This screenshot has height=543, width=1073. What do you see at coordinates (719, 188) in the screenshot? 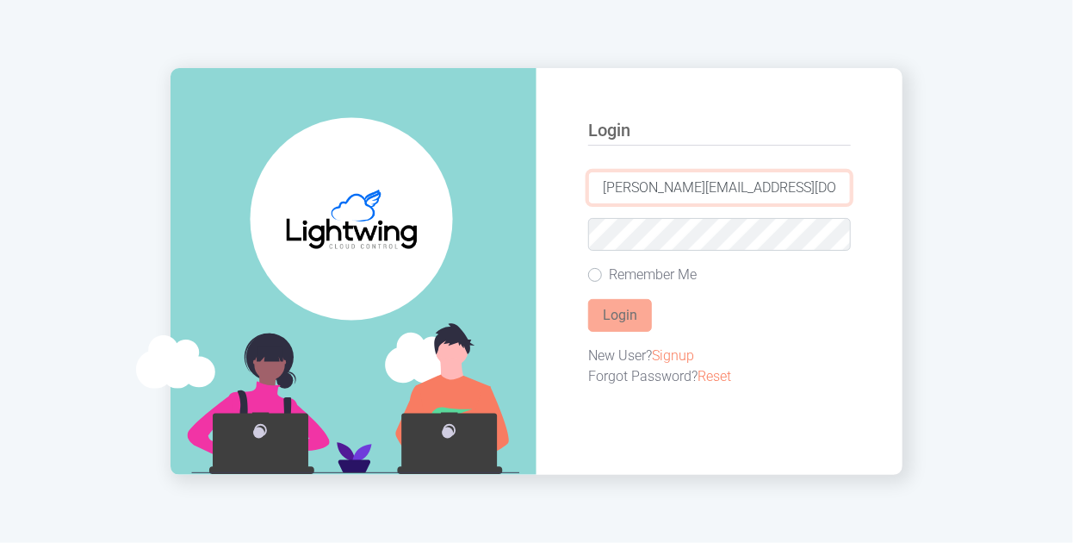
I see `input: Email*` at bounding box center [719, 188].